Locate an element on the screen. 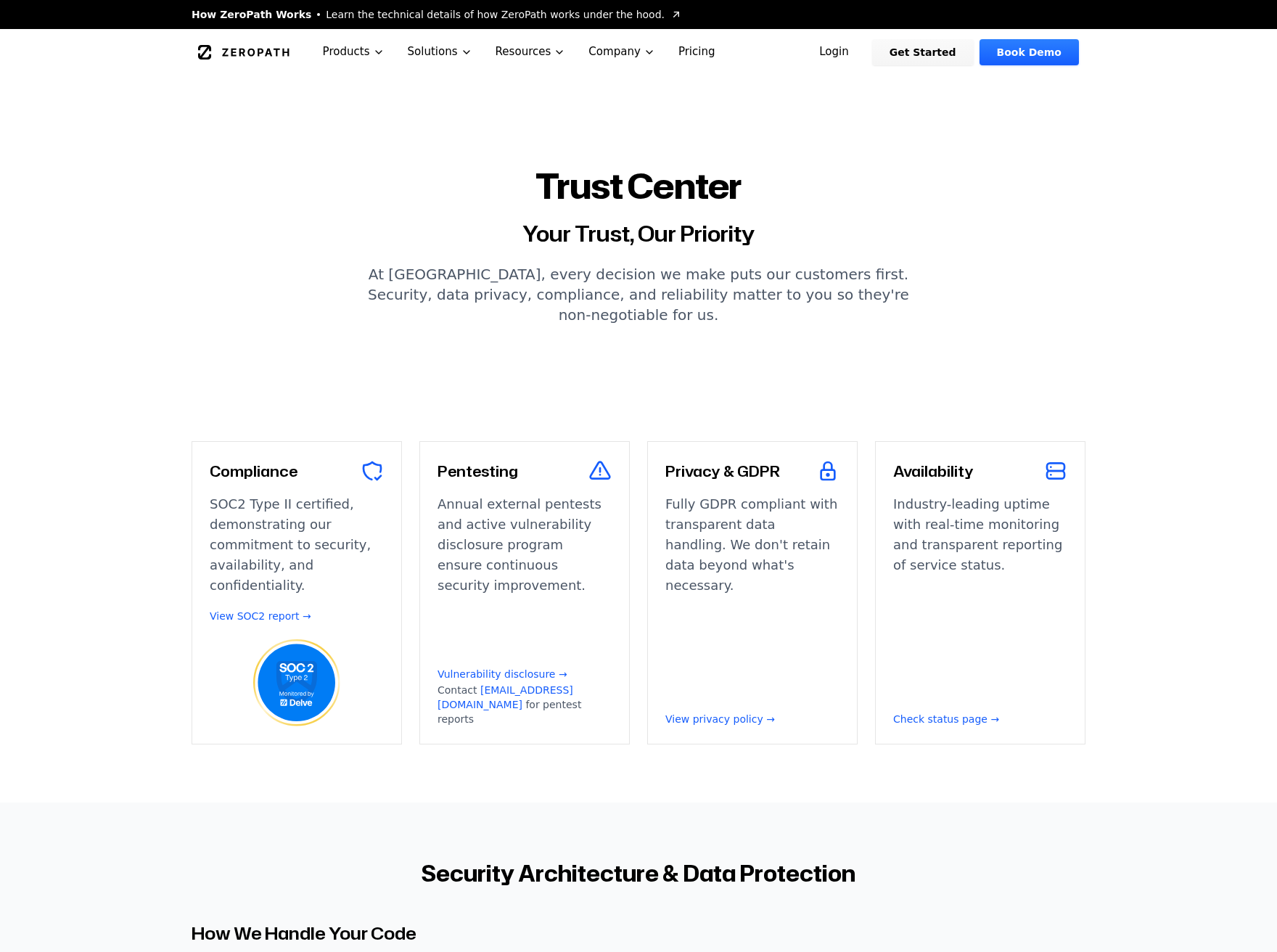 This screenshot has width=1277, height=952. p: Contact for pentest reports is located at coordinates (525, 705).